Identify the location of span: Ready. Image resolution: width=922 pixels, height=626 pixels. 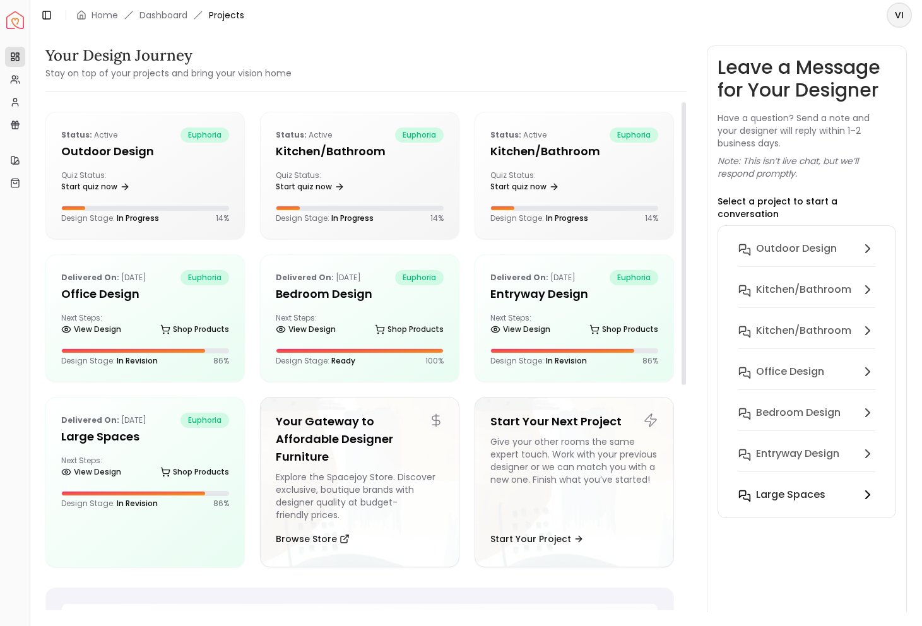
(343, 360).